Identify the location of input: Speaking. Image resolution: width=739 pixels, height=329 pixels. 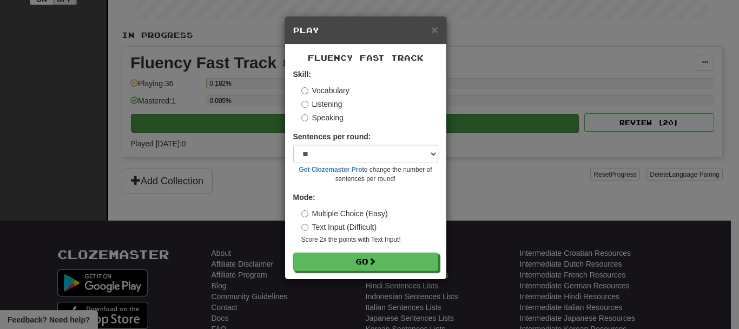
(305, 117).